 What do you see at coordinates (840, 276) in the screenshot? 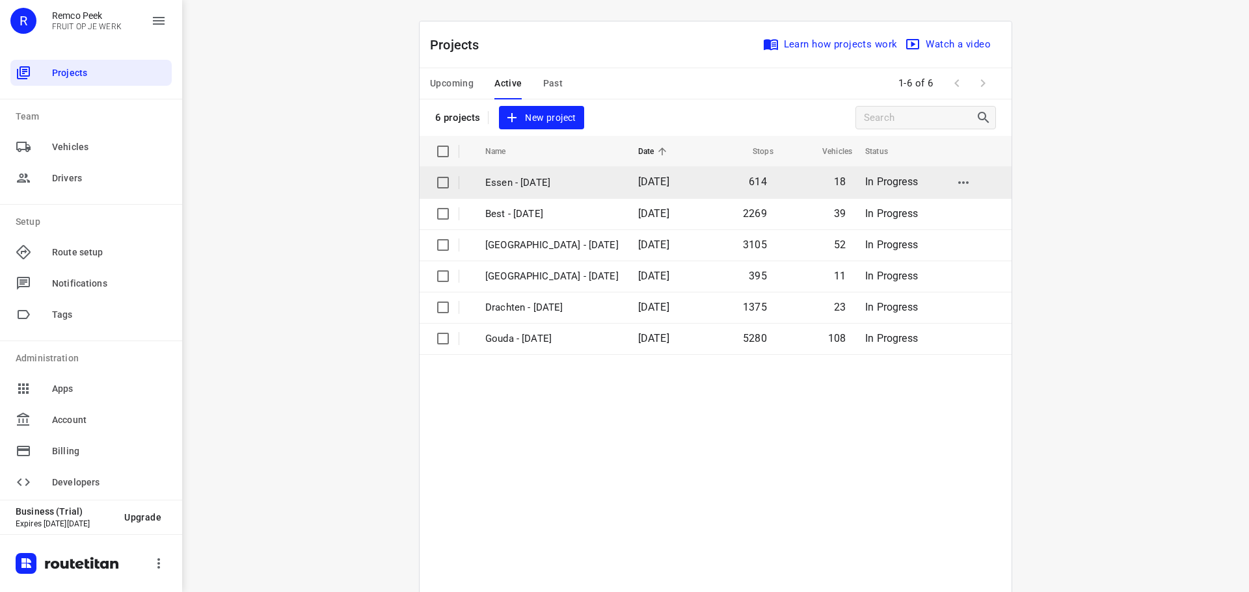
I see `span: 11` at bounding box center [840, 276].